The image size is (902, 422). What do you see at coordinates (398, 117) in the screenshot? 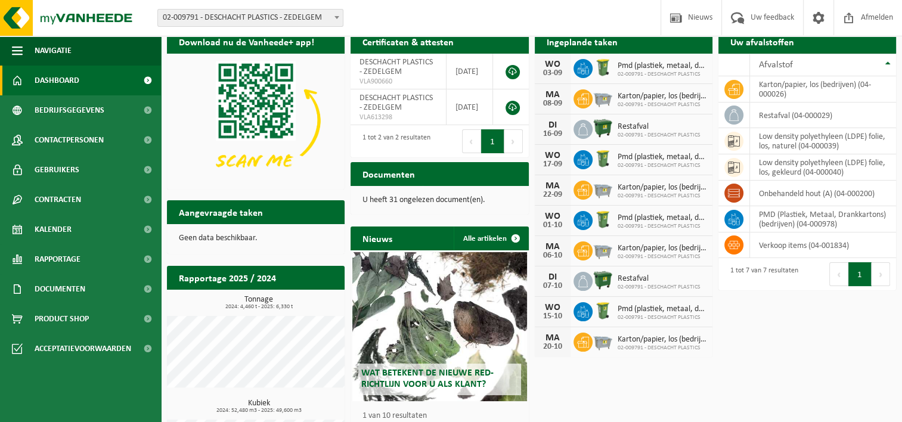
I see `span: VLA613298` at bounding box center [398, 117].